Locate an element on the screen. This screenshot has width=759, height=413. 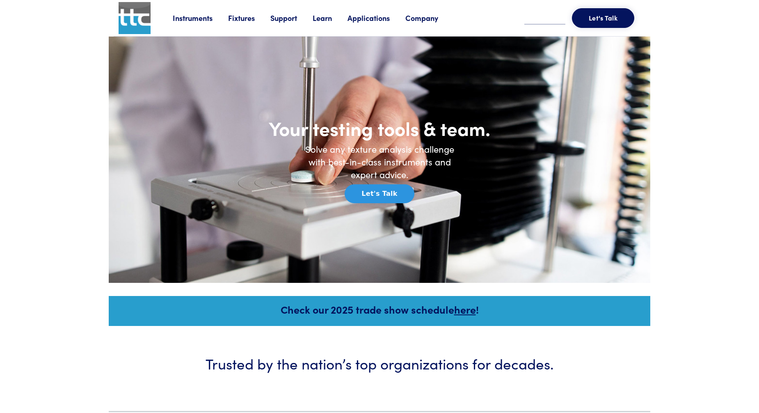
a: Applications is located at coordinates (376, 18).